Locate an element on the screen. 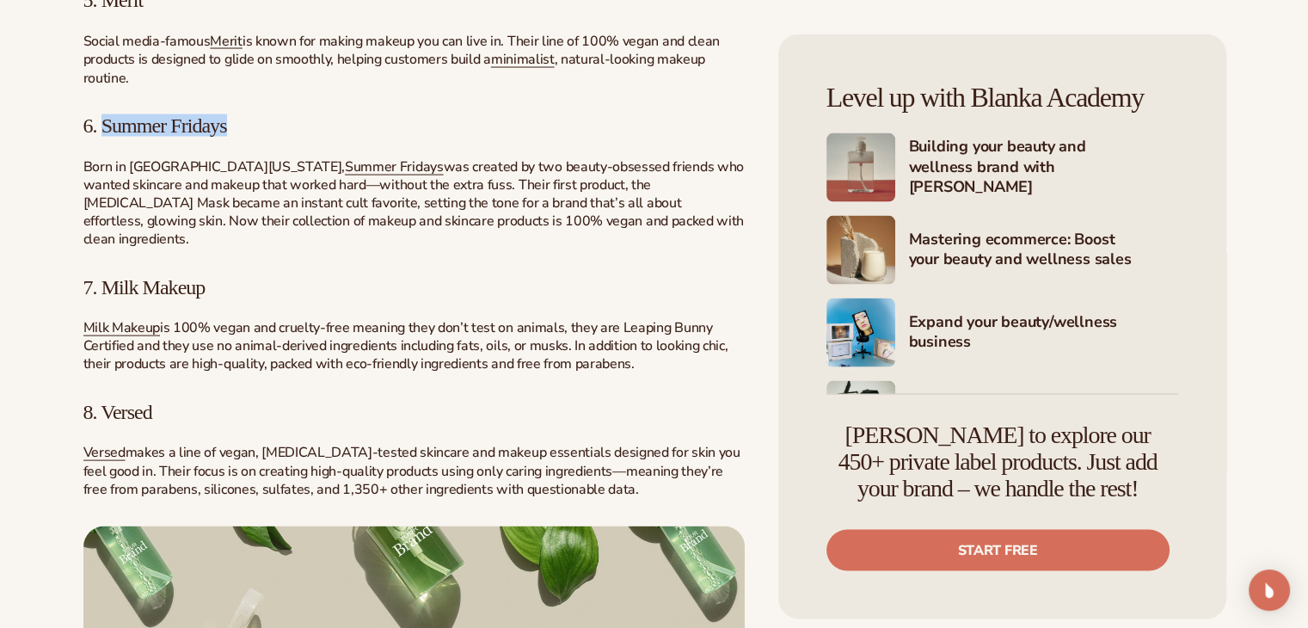  div: Open Intercom Messenger is located at coordinates (1269, 590).